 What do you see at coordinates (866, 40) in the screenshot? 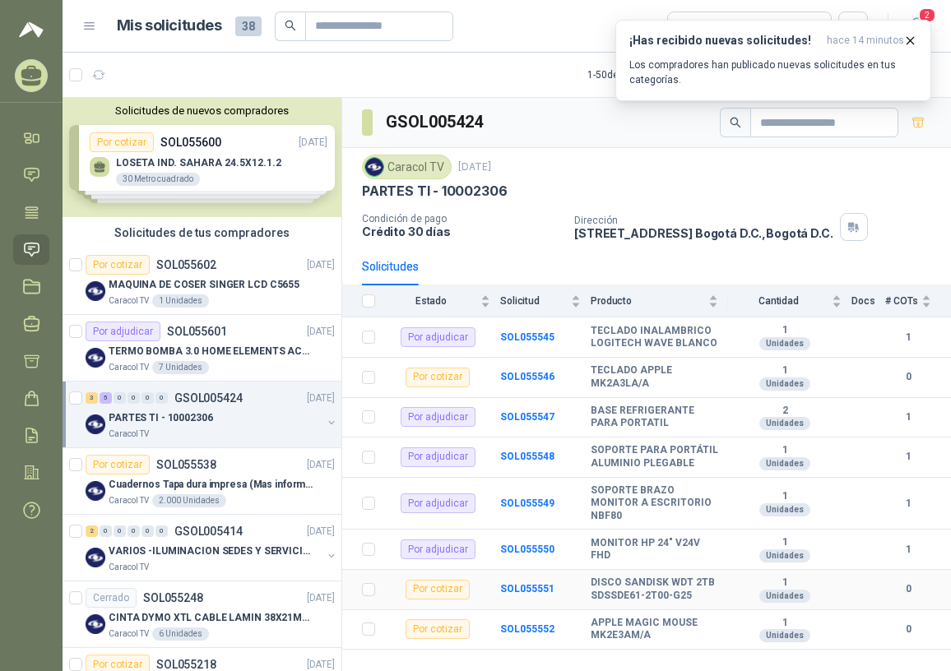
I see `span: hace 14 minutos` at bounding box center [866, 40].